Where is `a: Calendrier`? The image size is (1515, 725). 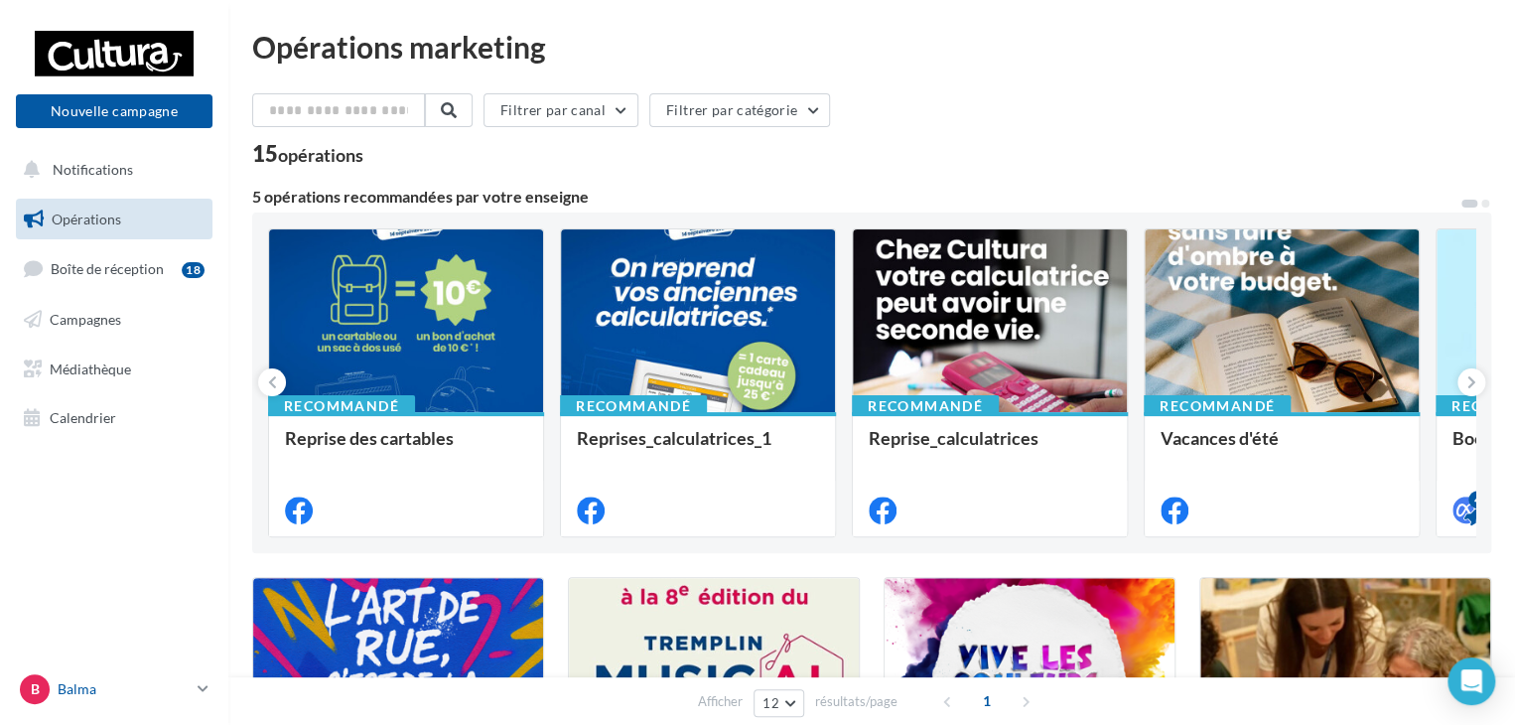 a: Calendrier is located at coordinates (114, 418).